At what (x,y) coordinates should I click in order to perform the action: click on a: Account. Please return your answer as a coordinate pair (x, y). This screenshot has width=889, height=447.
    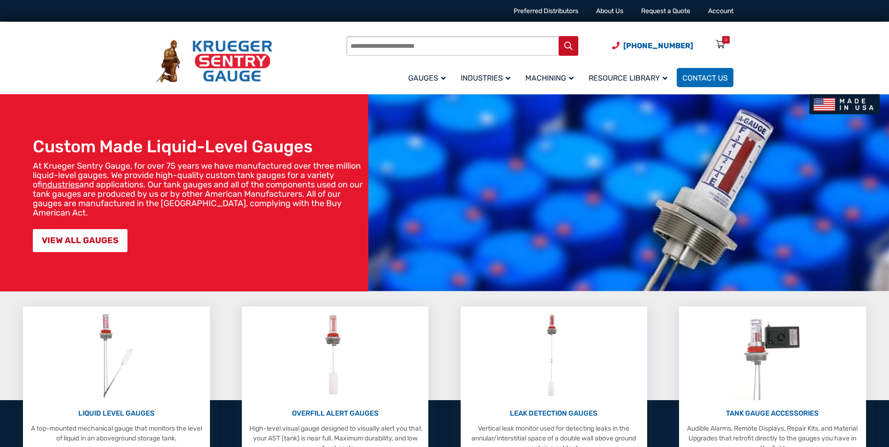
    Looking at the image, I should click on (721, 11).